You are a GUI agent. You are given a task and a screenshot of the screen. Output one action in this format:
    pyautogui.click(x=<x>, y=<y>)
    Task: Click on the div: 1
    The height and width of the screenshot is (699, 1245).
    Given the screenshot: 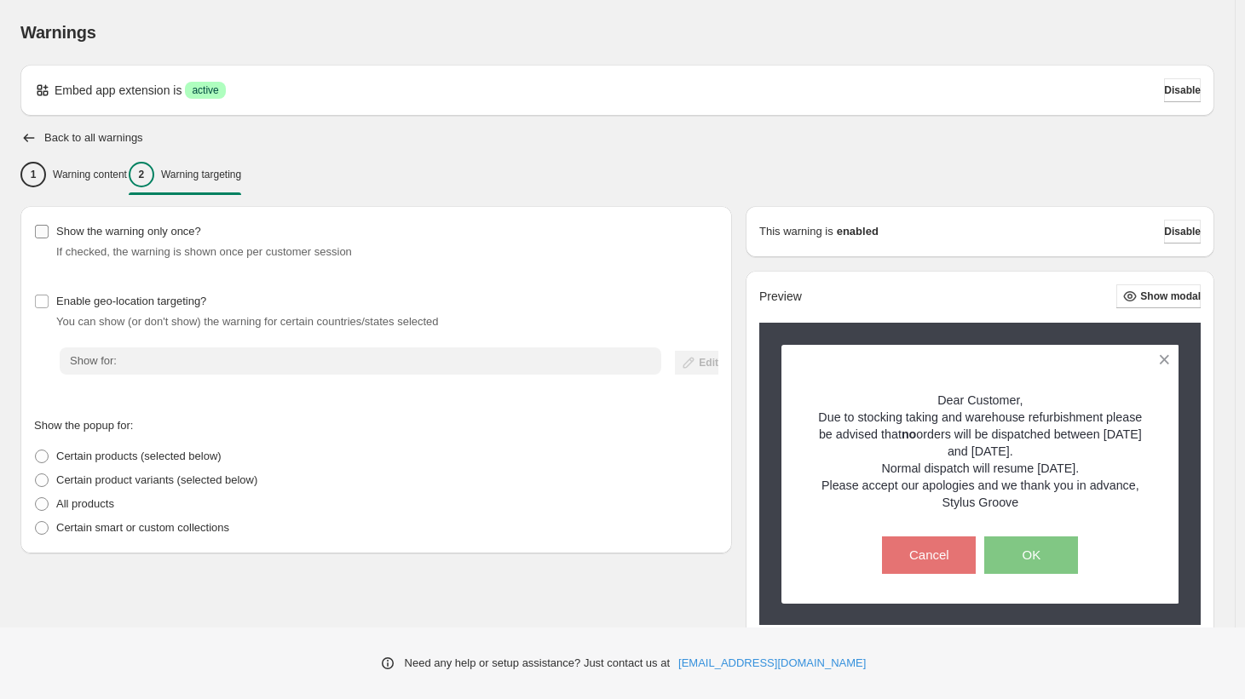 What is the action you would take?
    pyautogui.click(x=33, y=175)
    